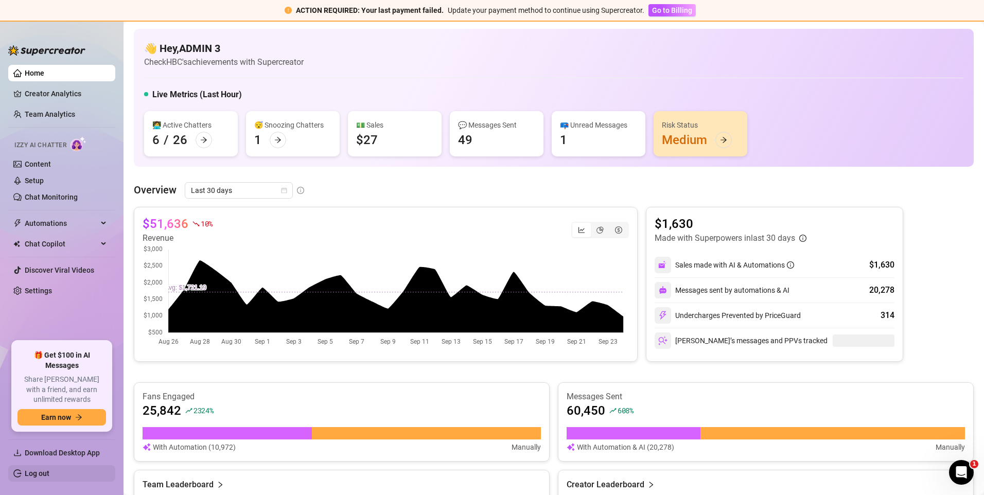 The height and width of the screenshot is (495, 984). What do you see at coordinates (672, 10) in the screenshot?
I see `a: Go to Billing` at bounding box center [672, 10].